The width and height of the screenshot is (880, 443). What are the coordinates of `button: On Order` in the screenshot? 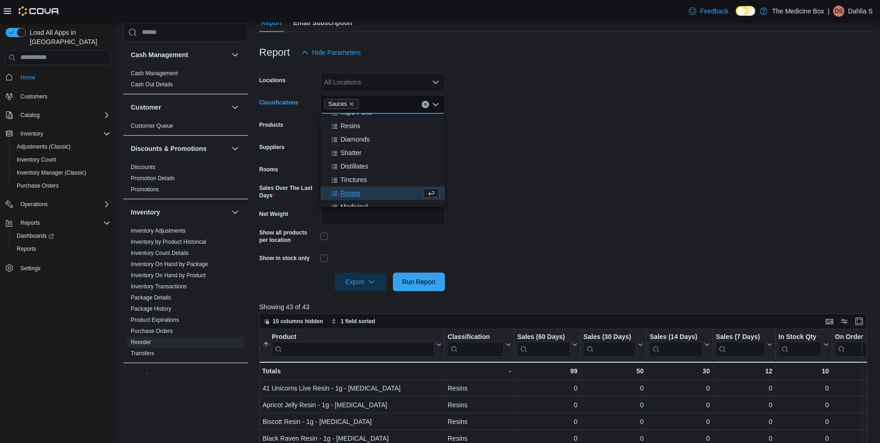 It's located at (855, 344).